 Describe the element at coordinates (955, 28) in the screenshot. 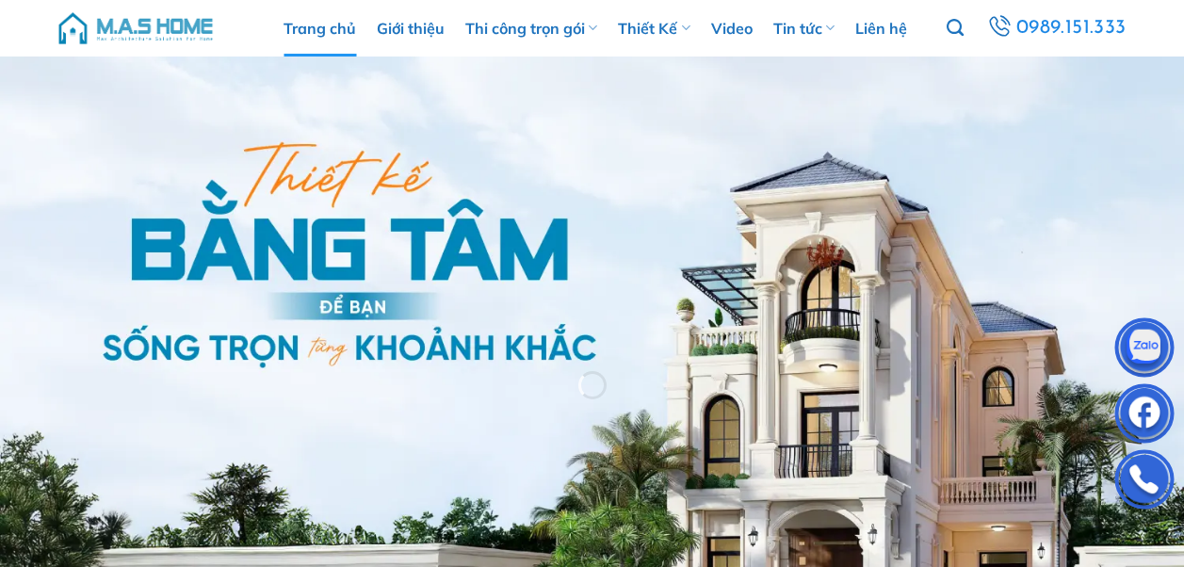

I see `a: Tìm kiếm` at that location.